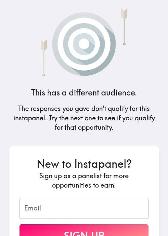  Describe the element at coordinates (84, 164) in the screenshot. I see `h3: New to Instapanel?` at that location.